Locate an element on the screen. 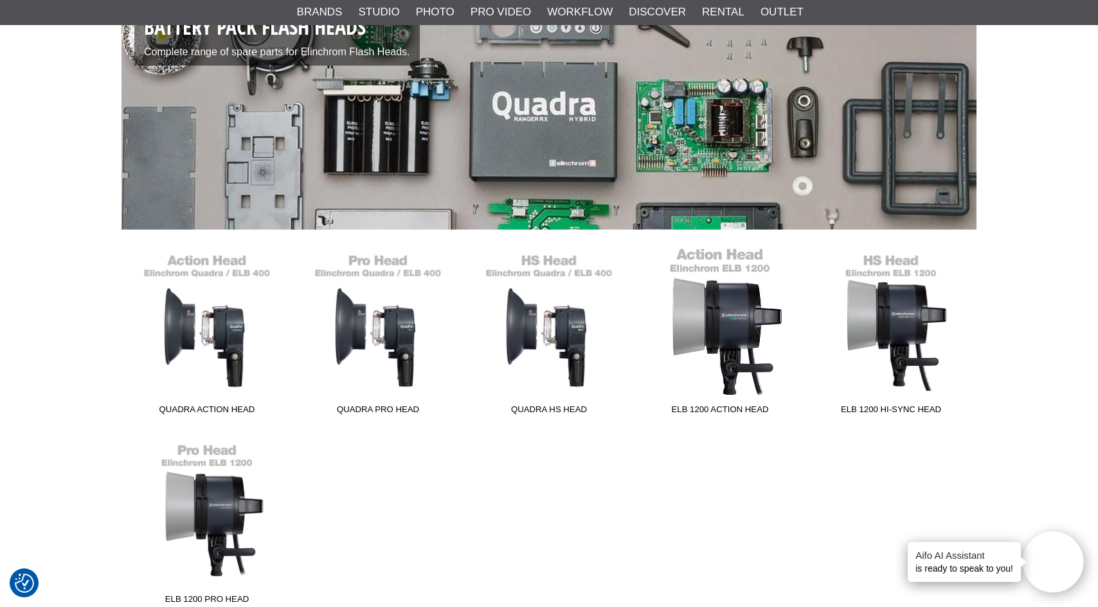  a: Discover is located at coordinates (657, 12).